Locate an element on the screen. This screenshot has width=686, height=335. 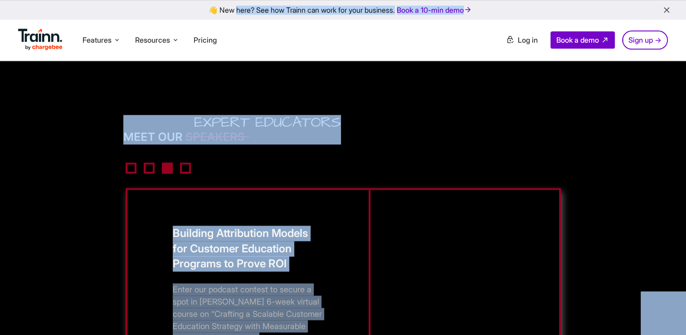
a: Log in is located at coordinates (522, 40).